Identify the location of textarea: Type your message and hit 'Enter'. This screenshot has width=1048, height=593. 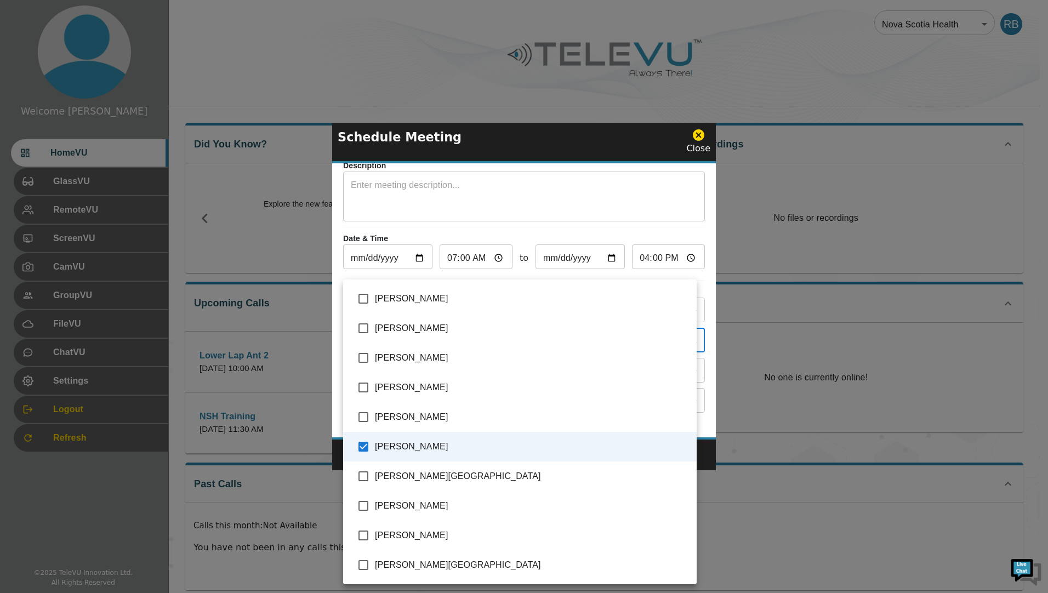
(107, 318).